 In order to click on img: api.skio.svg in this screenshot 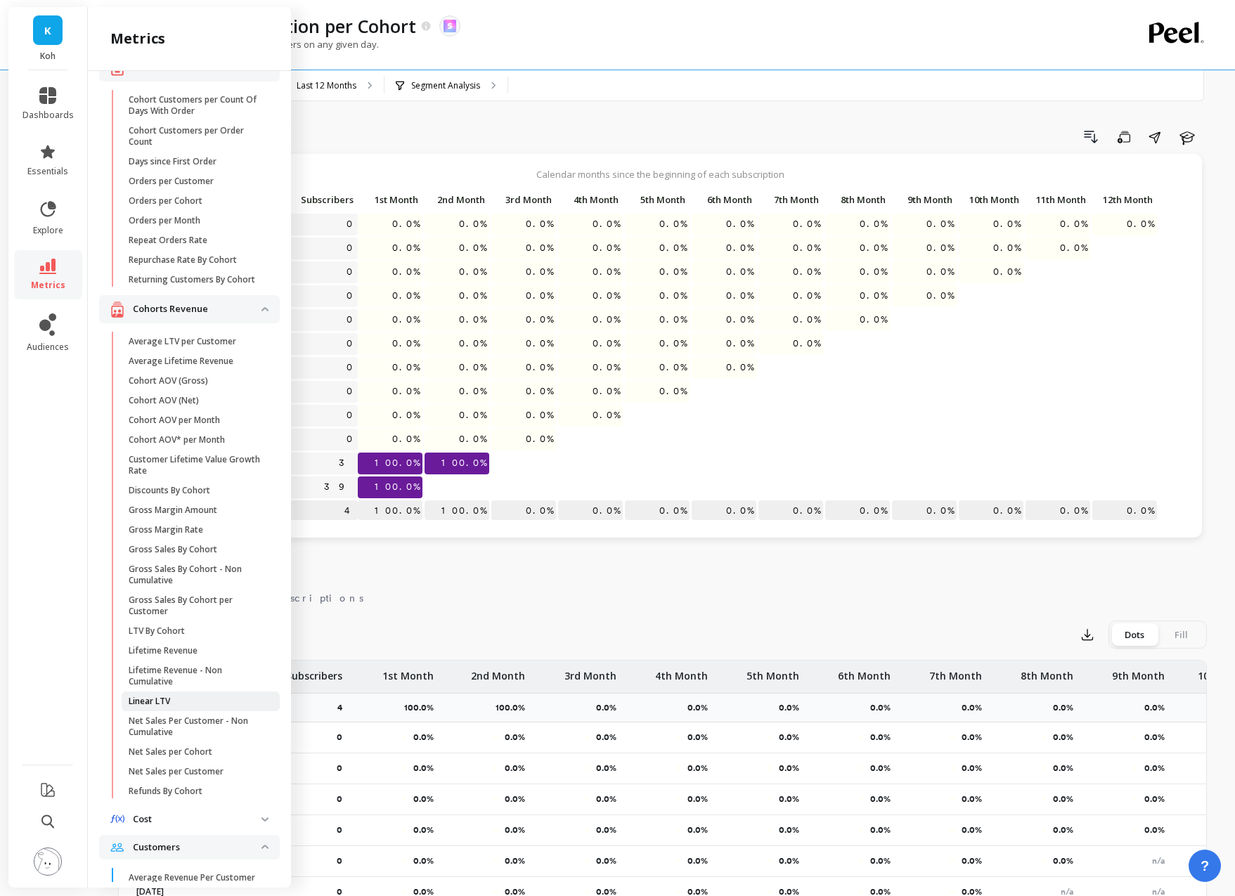, I will do `click(450, 26)`.